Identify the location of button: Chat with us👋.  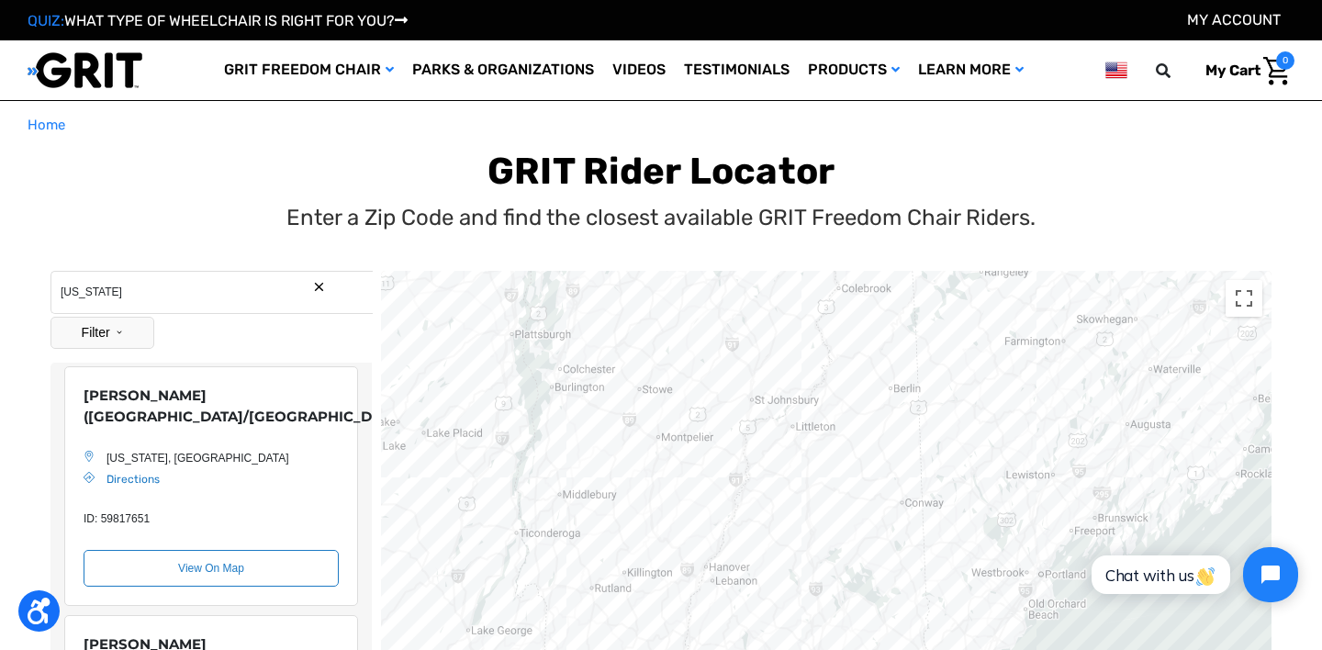
(89, 43).